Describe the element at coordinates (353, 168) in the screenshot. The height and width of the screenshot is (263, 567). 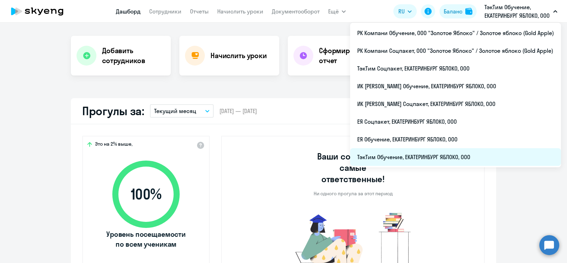
I see `h3: Ваши сотрудники самые ответственные!` at that location.